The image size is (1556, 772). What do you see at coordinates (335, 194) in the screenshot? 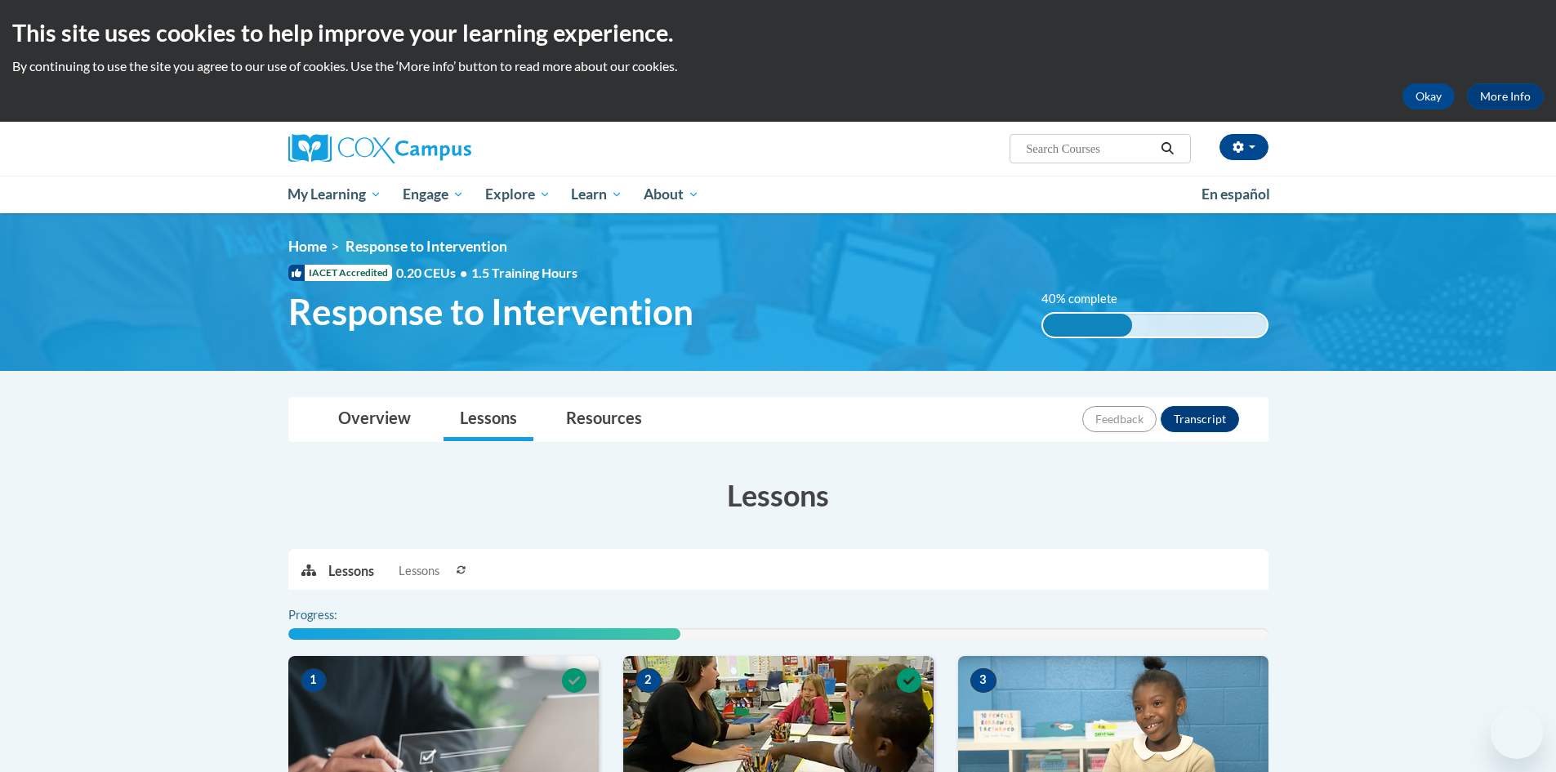
I see `a: My Learning` at bounding box center [335, 194].